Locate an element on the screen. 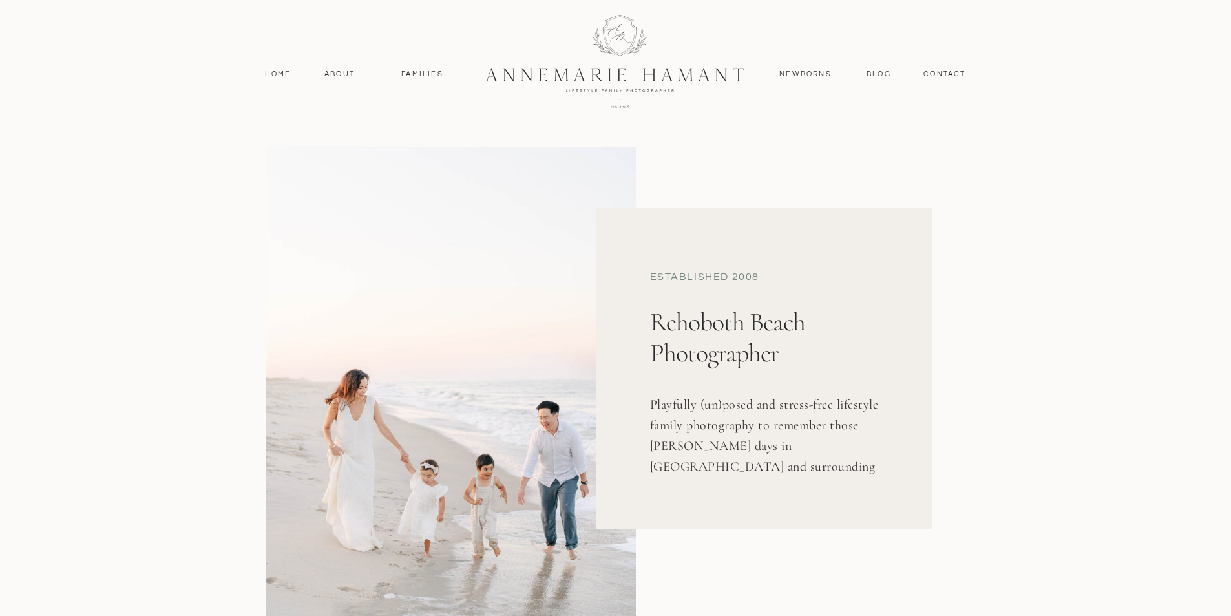 This screenshot has height=616, width=1231. a: contact is located at coordinates (944, 74).